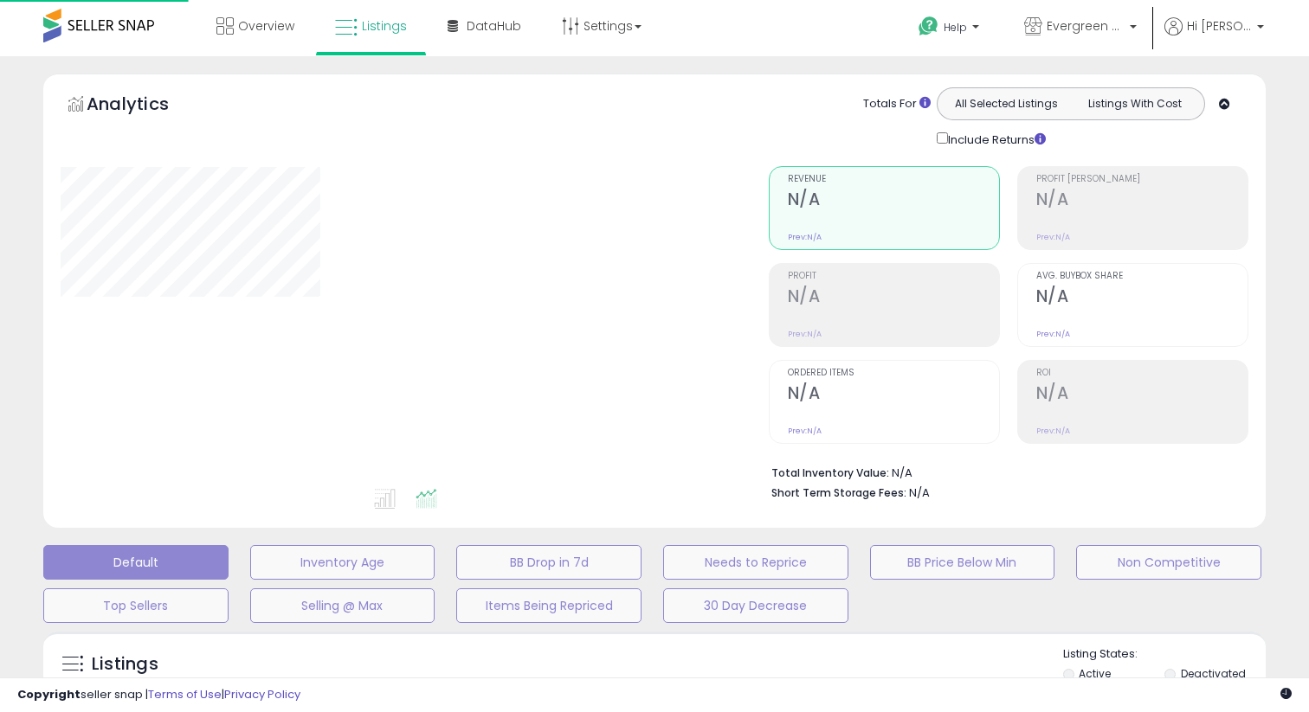 This screenshot has width=1309, height=712. Describe the element at coordinates (897, 104) in the screenshot. I see `div: Totals For` at that location.